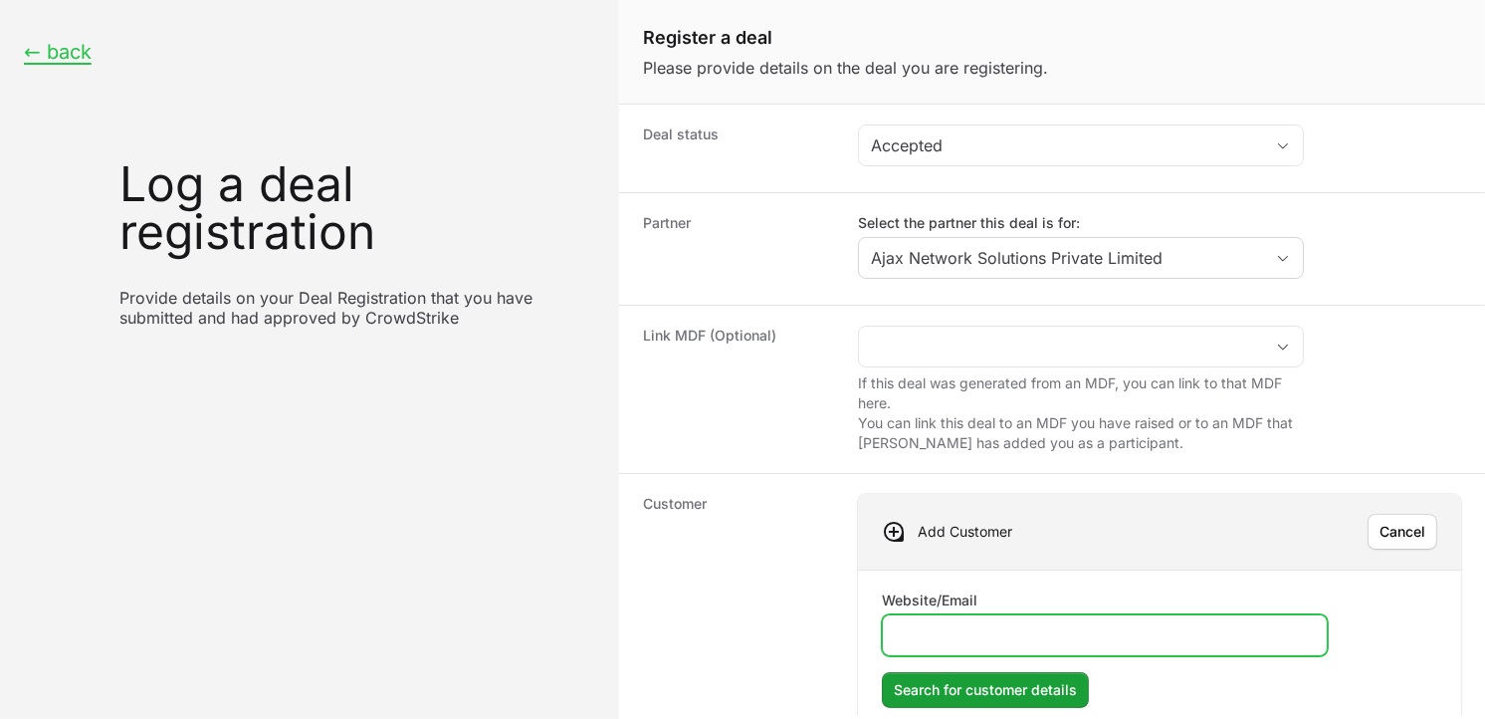 The width and height of the screenshot is (1485, 719). What do you see at coordinates (965, 532) in the screenshot?
I see `p: Add Customer` at bounding box center [965, 532].